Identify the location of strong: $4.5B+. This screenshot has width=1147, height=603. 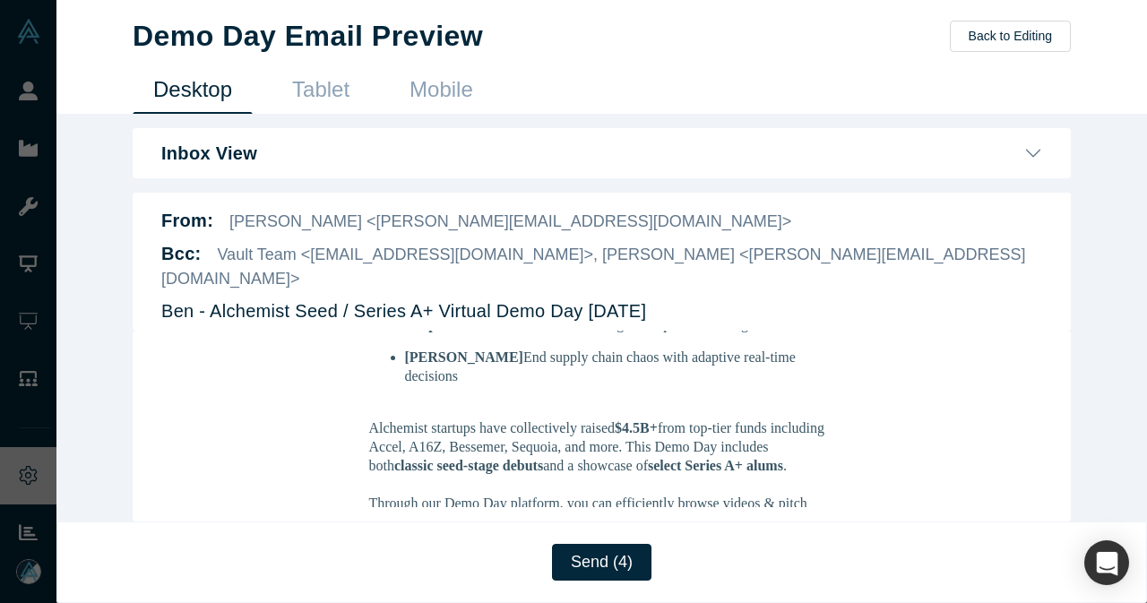
(475, 97).